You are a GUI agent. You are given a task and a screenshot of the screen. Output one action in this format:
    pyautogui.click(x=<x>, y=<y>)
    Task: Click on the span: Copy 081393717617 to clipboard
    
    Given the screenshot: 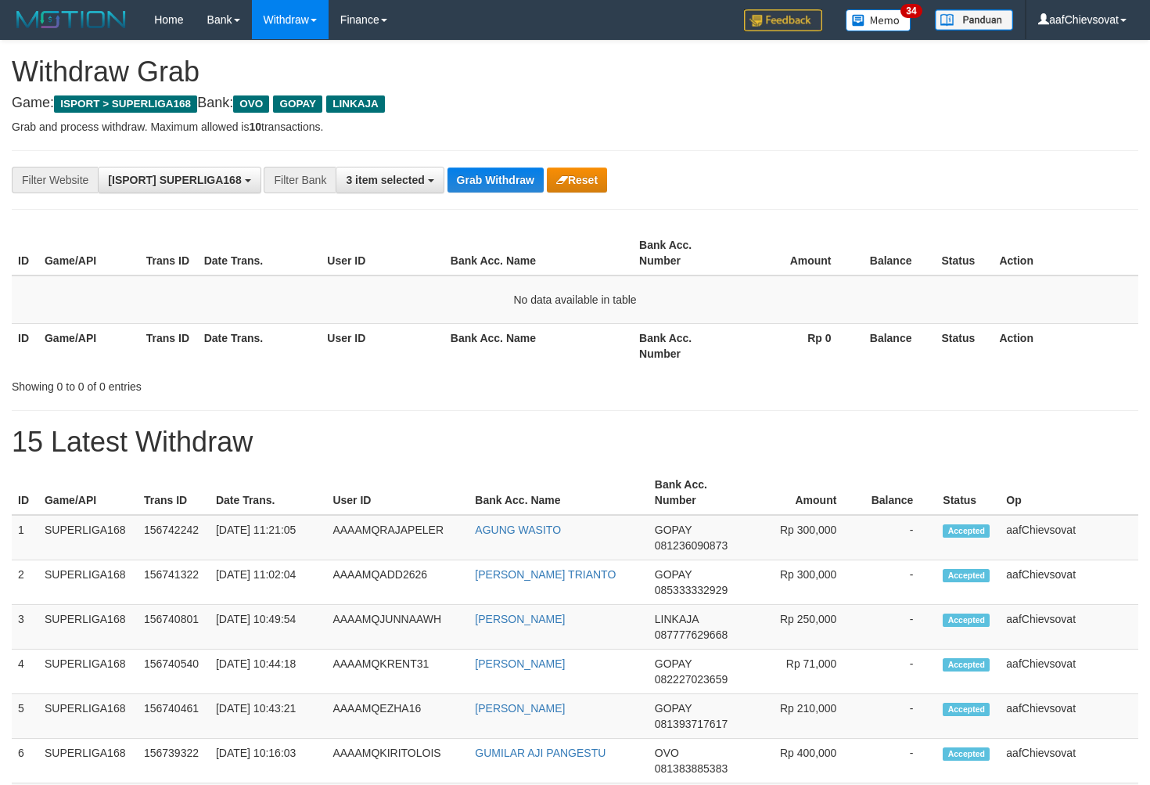 What is the action you would take?
    pyautogui.click(x=691, y=724)
    